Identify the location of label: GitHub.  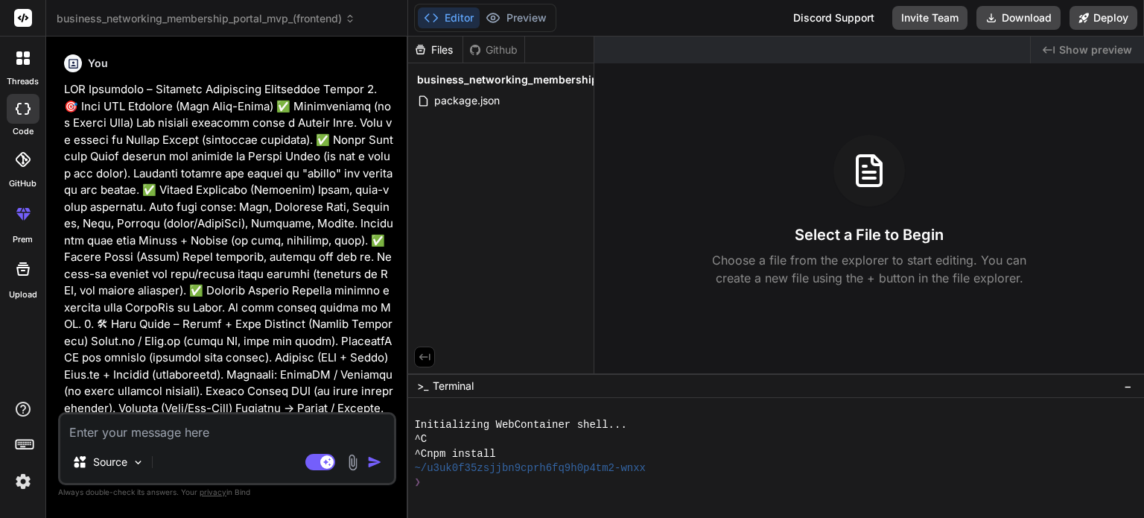
(22, 183).